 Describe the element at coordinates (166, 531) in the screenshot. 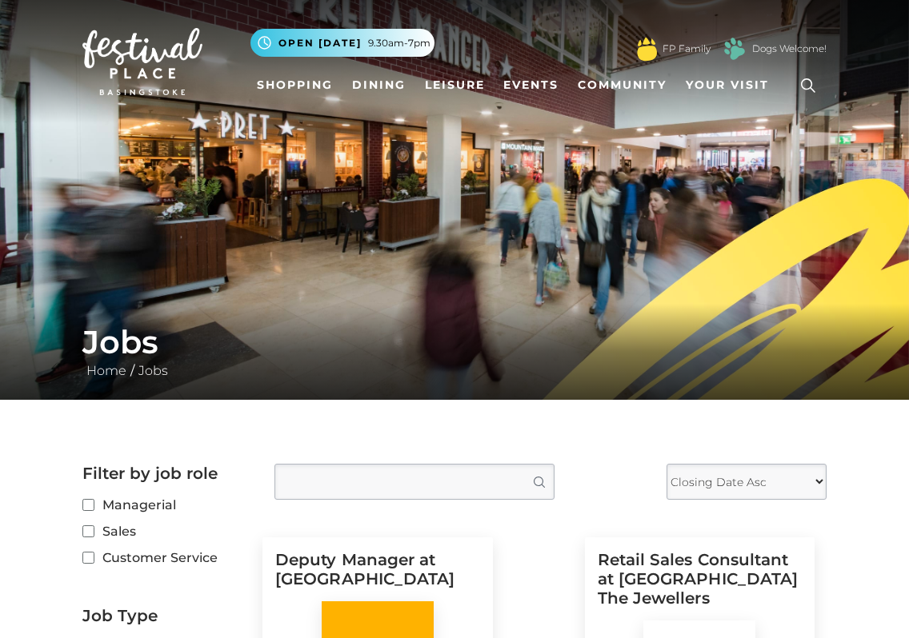

I see `label: Sales` at that location.